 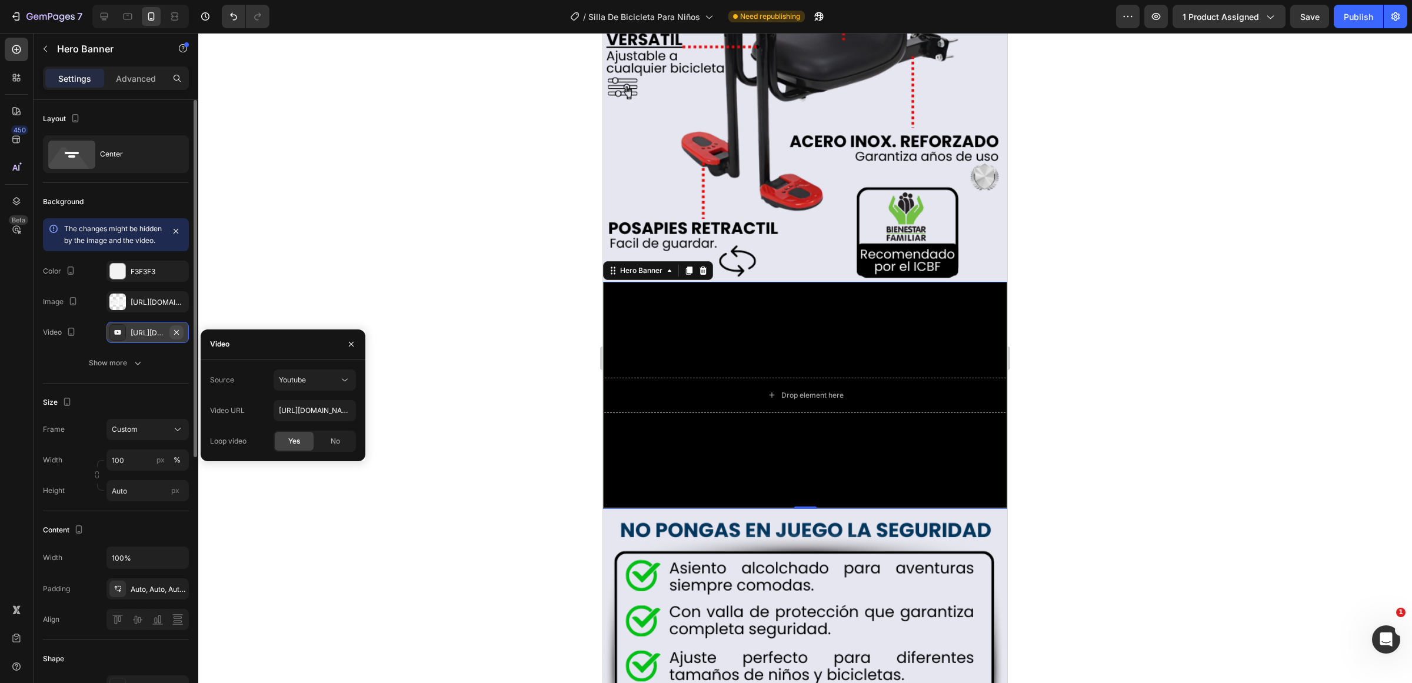 I want to click on span: No, so click(x=335, y=441).